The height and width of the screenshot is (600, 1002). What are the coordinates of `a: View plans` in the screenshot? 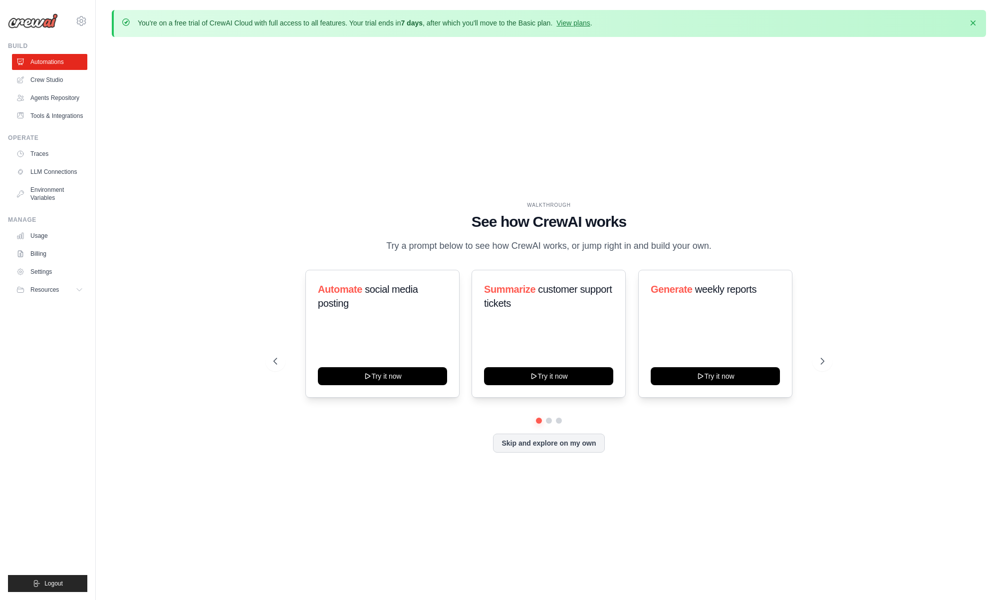 It's located at (573, 23).